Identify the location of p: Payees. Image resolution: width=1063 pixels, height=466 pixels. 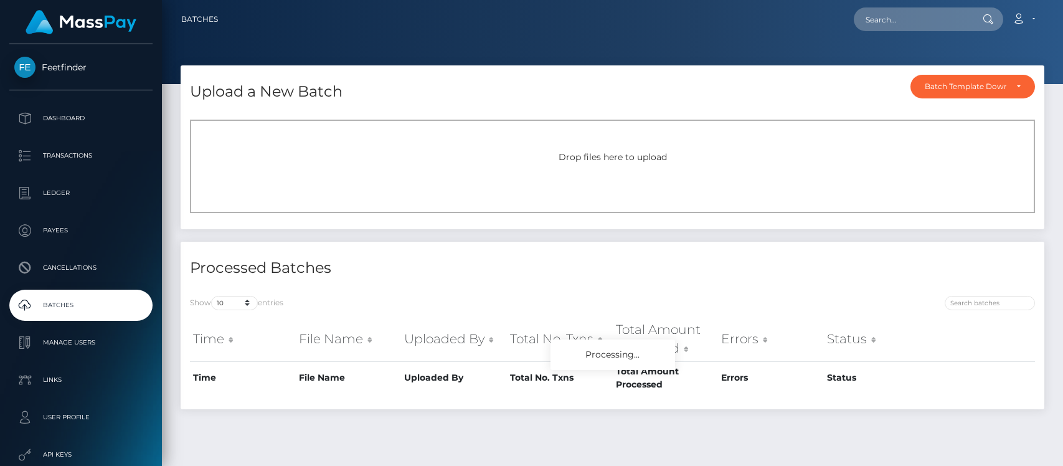
(81, 230).